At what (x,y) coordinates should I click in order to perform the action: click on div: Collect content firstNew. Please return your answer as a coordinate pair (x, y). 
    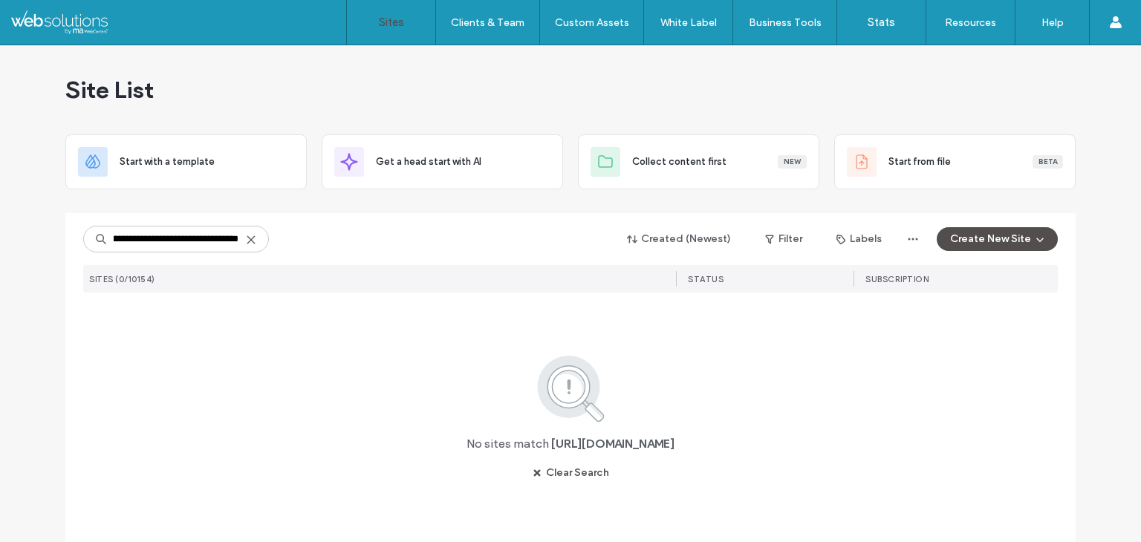
    Looking at the image, I should click on (698, 162).